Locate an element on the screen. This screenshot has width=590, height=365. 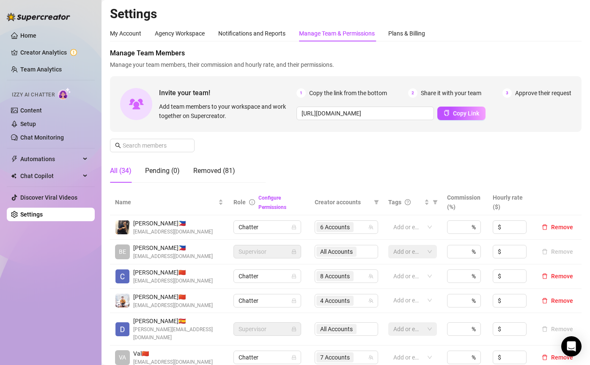
span: Copy the link from the bottom is located at coordinates (348, 93).